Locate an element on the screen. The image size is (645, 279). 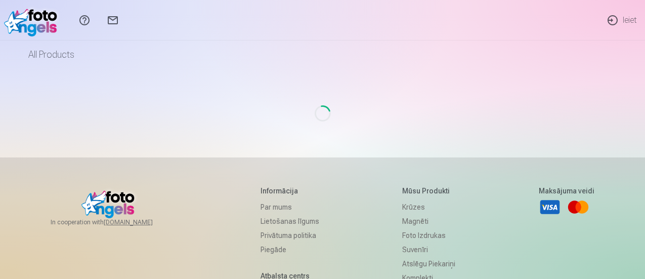
h5: Mūsu produkti is located at coordinates (428, 191).